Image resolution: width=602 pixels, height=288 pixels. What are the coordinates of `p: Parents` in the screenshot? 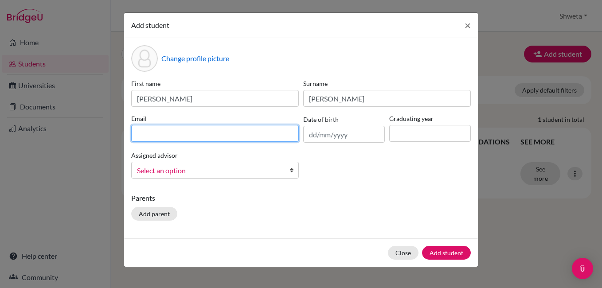 It's located at (301, 198).